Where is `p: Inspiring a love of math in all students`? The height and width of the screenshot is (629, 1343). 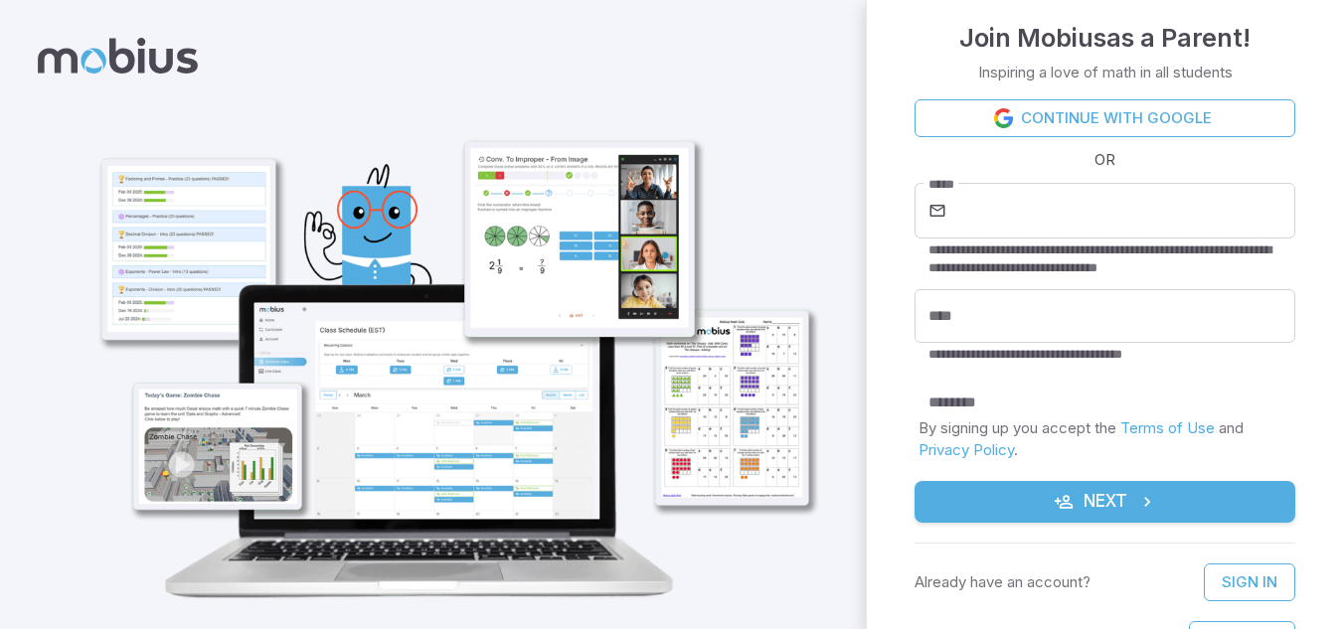 p: Inspiring a love of math in all students is located at coordinates (1105, 73).